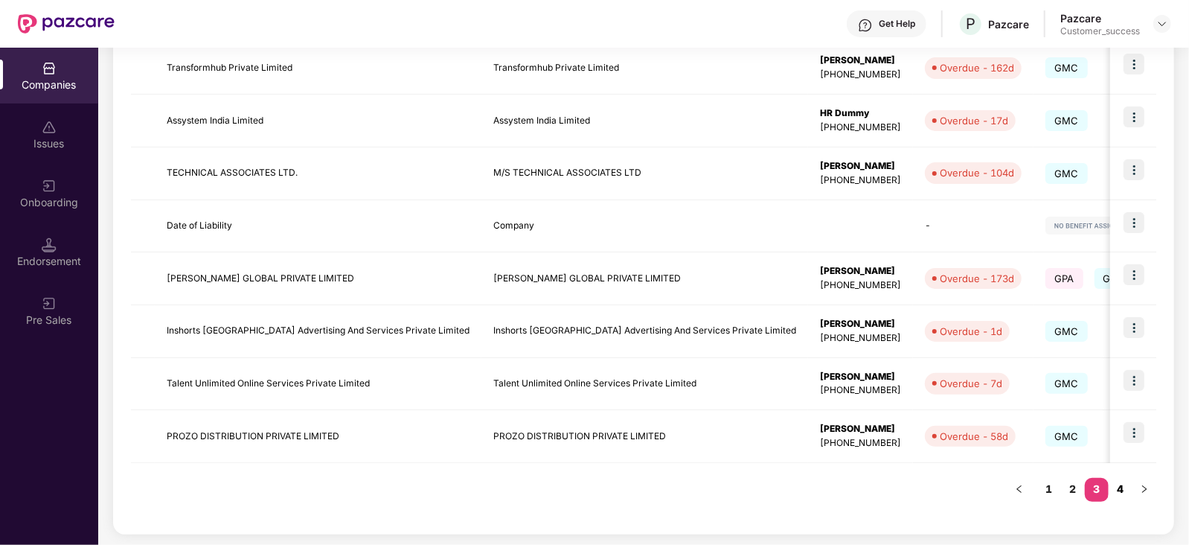 The image size is (1189, 545). What do you see at coordinates (866, 25) in the screenshot?
I see `img: svg+xml;base64,PHN2ZyBpZD0iSGVscC0zMngzMiIgeG1sbnM9Imh0dHA6Ly93d3cudzMub3JnLzIwMDAvc3ZnIiB3aWR0aD...` at bounding box center [866, 25].